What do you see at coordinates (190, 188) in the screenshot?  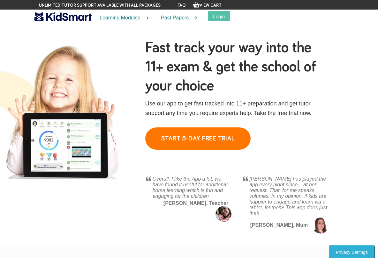 I see `i: Overall, I like the App a lot, we have found it useful for additional home learning which is fun ...` at bounding box center [190, 188].